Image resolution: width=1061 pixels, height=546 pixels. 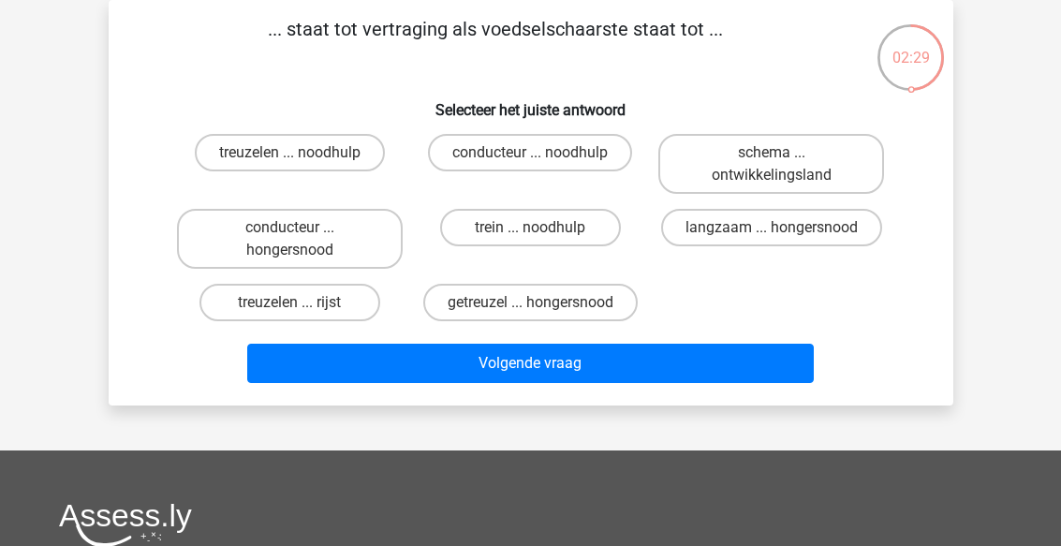 What do you see at coordinates (530, 153) in the screenshot?
I see `label: conducteur ... noodhulp` at bounding box center [530, 153].